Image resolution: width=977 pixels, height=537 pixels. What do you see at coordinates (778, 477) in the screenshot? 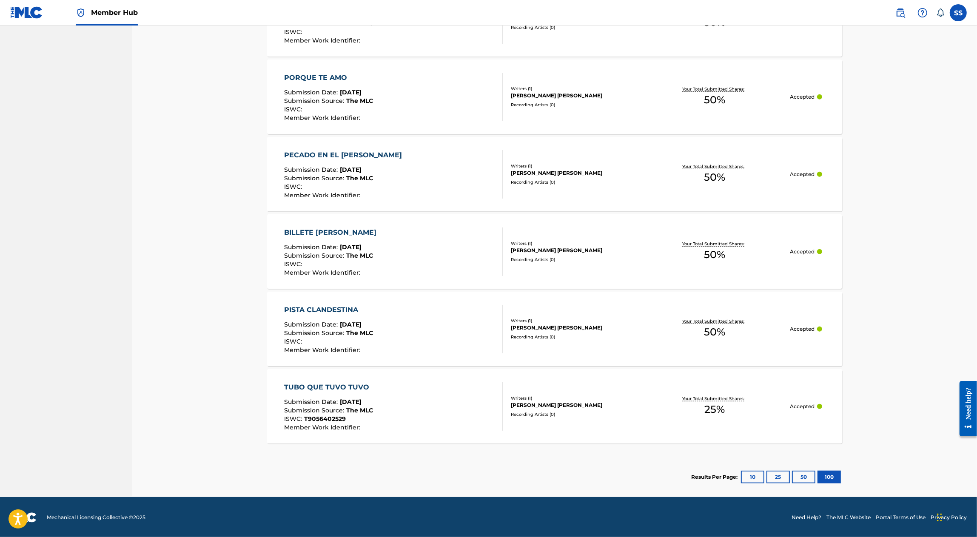
I see `button: 25` at bounding box center [778, 477].